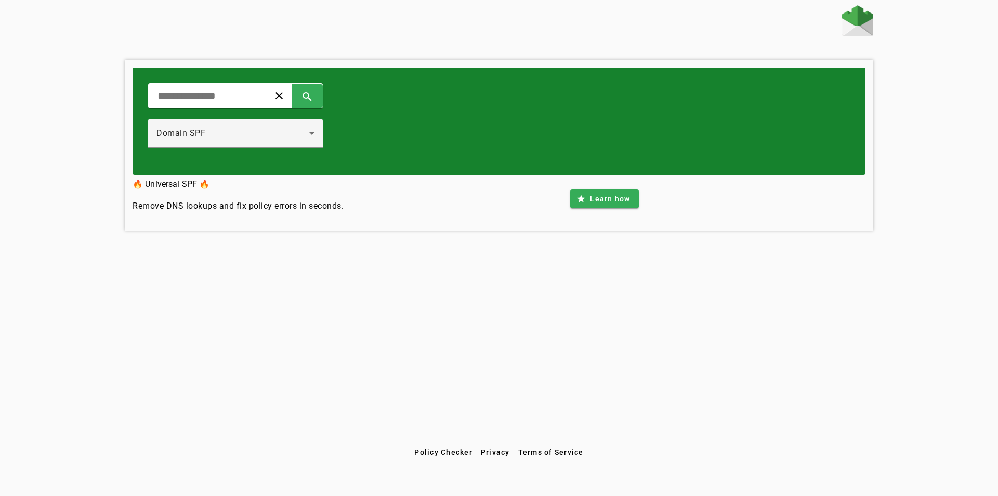 The image size is (998, 496). I want to click on h3: 🔥 Universal SPF 🔥, so click(238, 184).